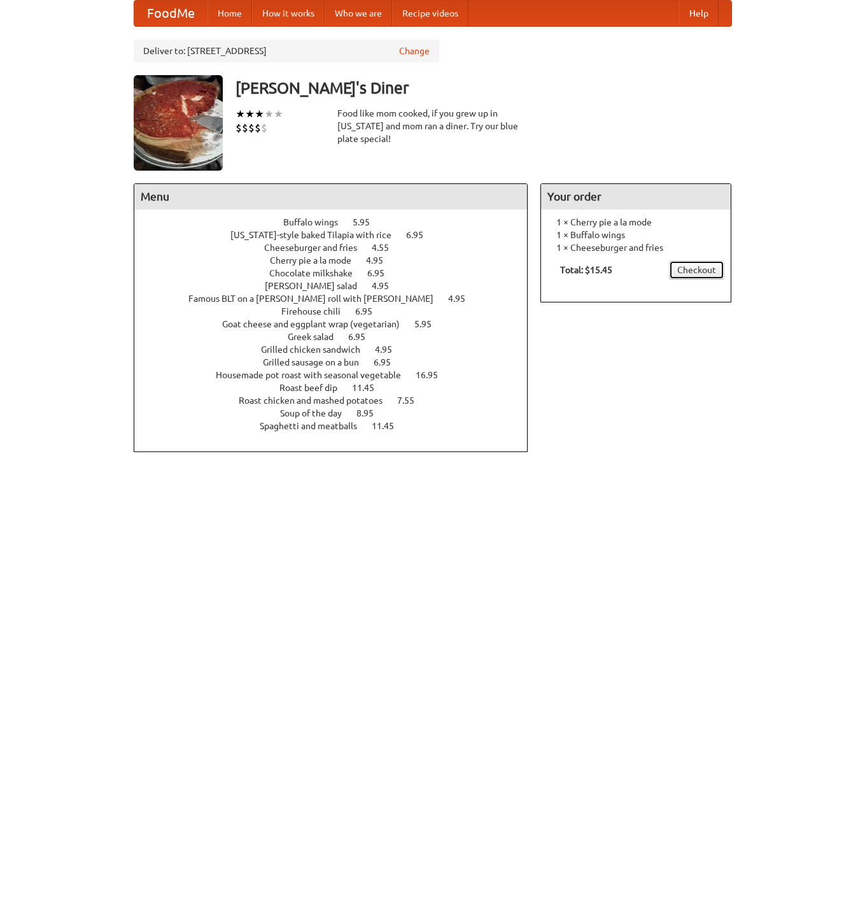  Describe the element at coordinates (288, 13) in the screenshot. I see `a: How it works` at that location.